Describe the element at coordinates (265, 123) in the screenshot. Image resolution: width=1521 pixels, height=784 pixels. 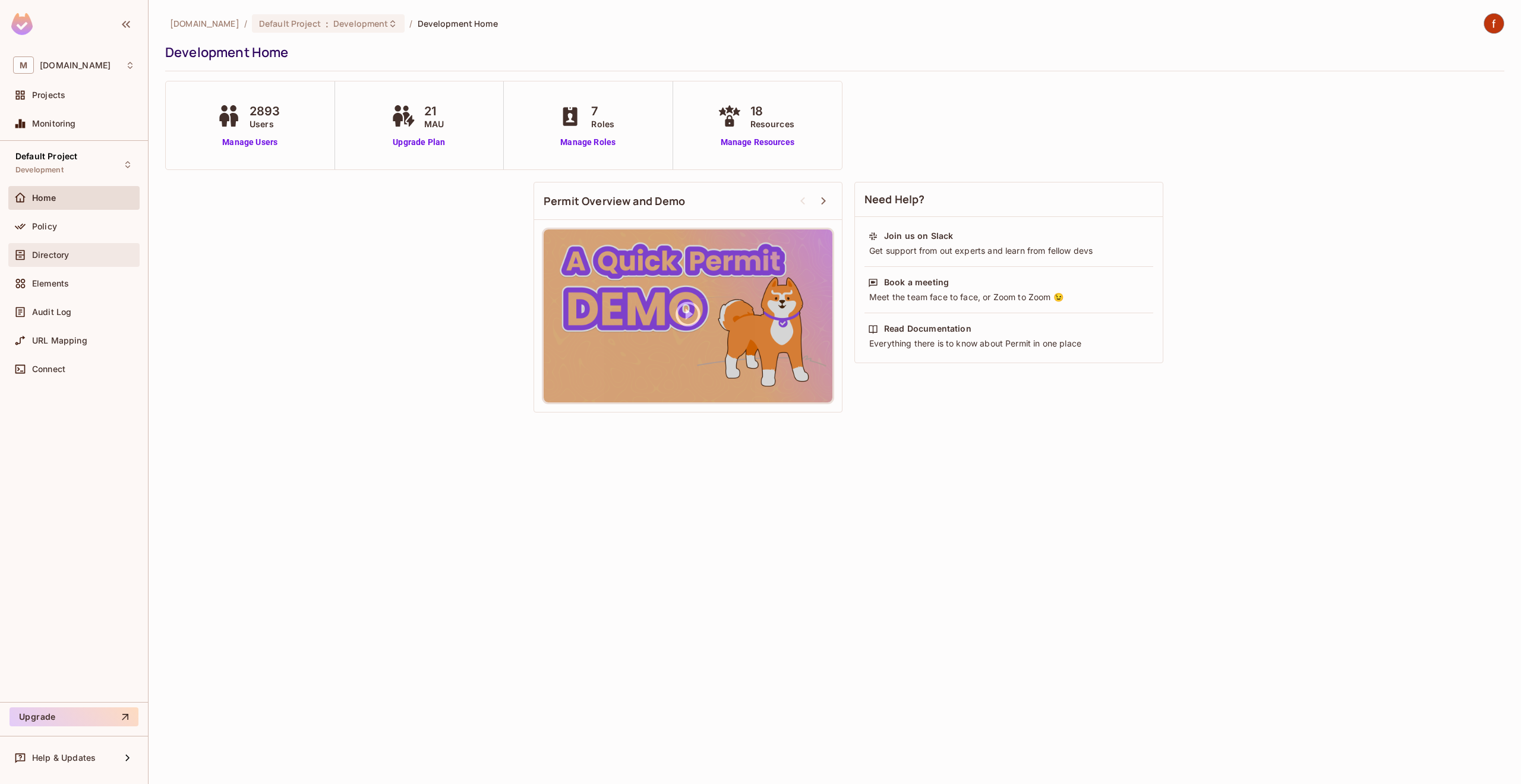
I see `span: Users` at that location.